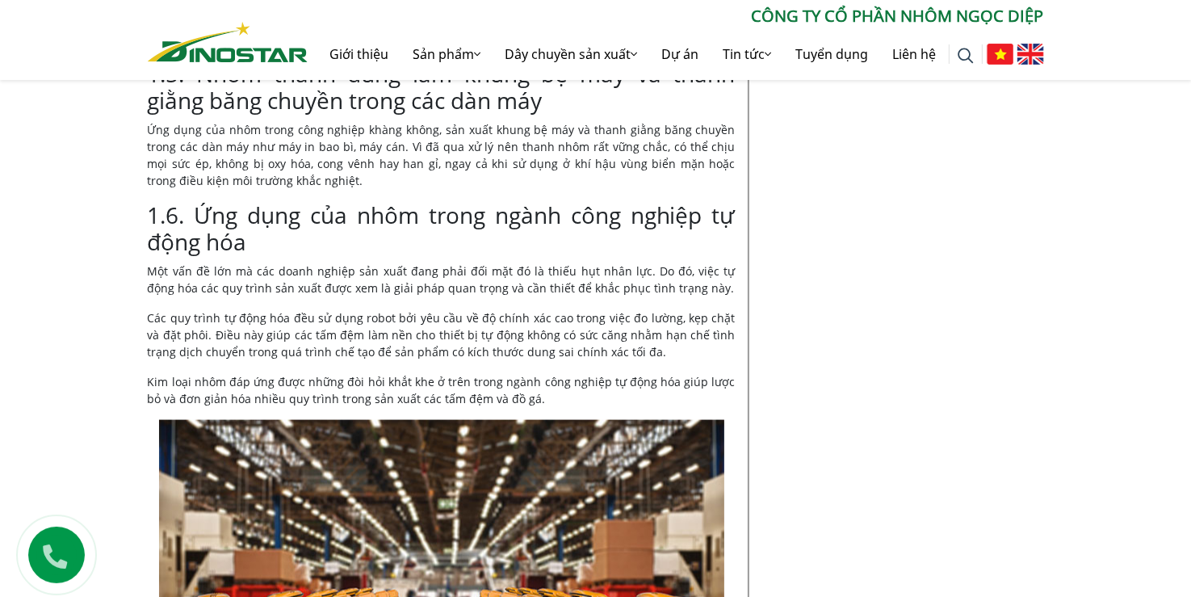  I want to click on img: Nhôm Dinostar, so click(228, 42).